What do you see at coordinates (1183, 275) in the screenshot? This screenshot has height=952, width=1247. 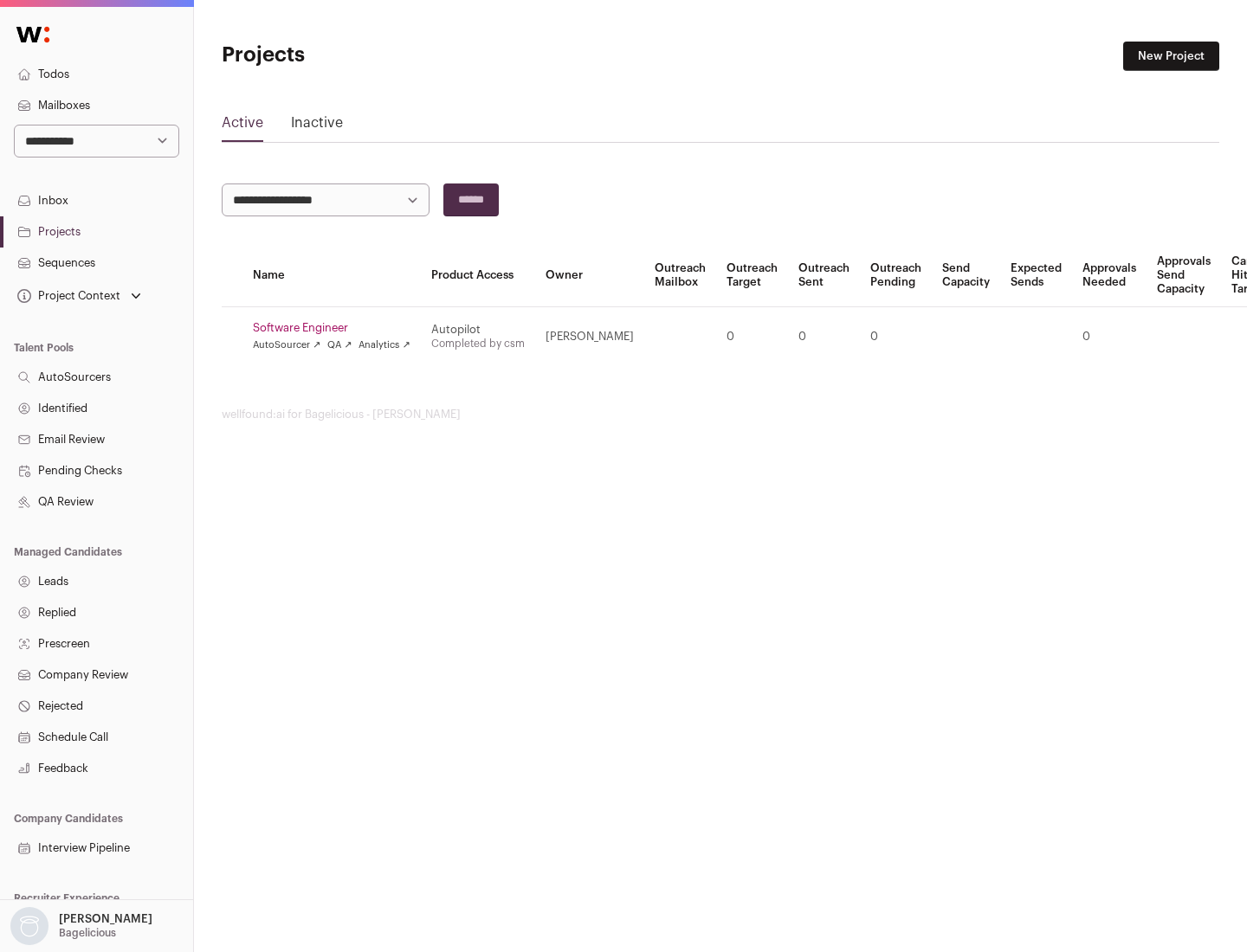 I see `th: Approvals Send Capacity` at bounding box center [1183, 275].